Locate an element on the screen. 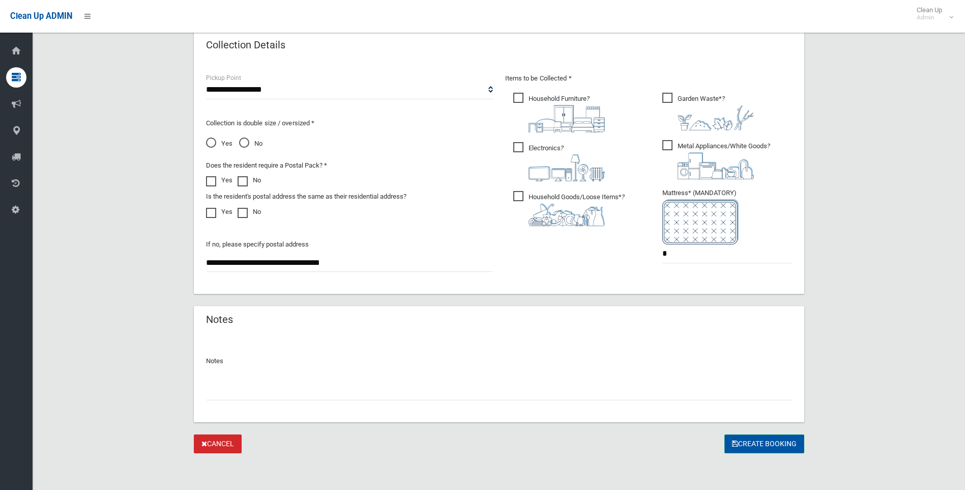  span: Electronics is located at coordinates (559, 161).